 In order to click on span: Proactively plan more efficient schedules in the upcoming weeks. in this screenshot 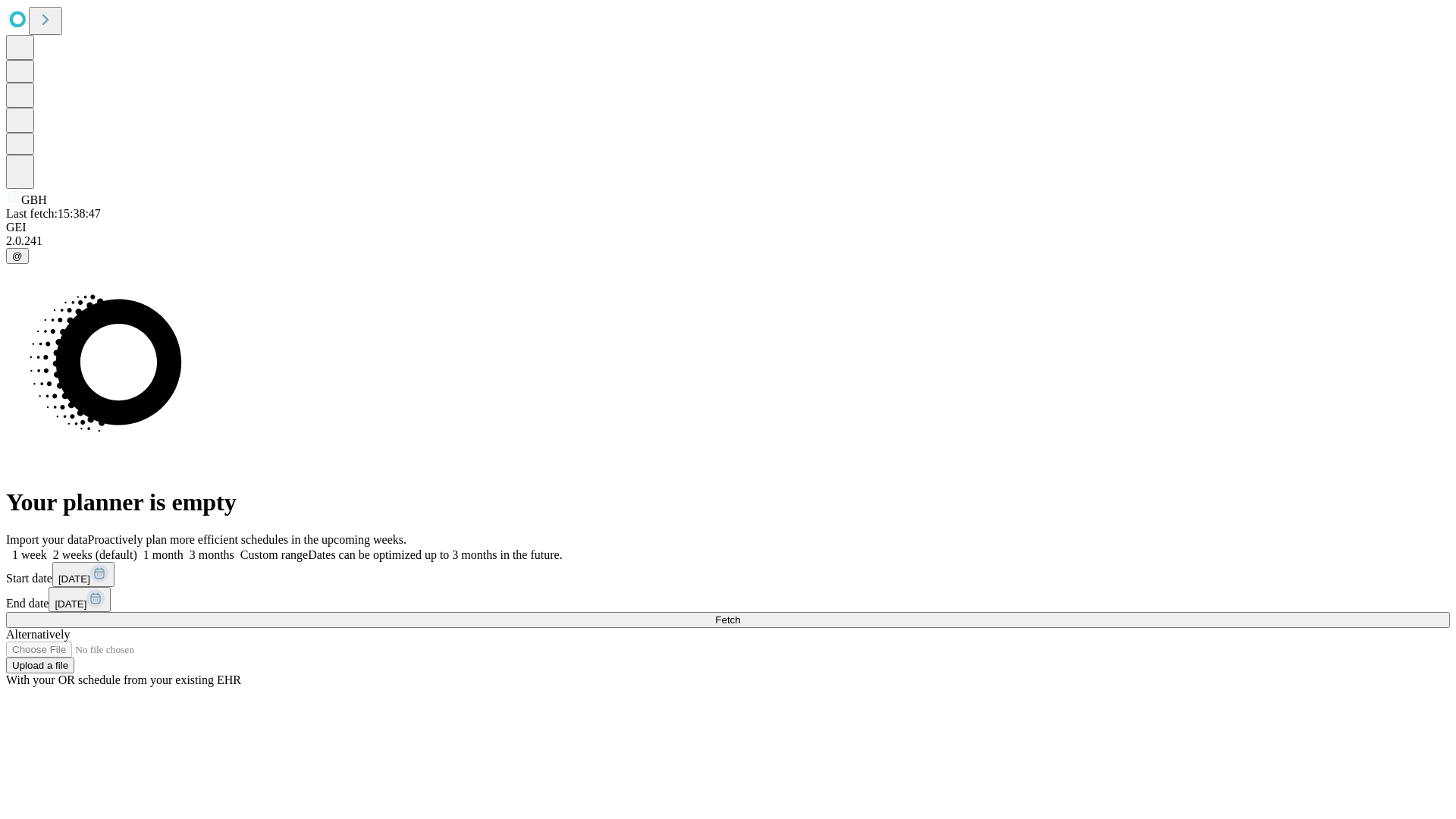, I will do `click(247, 539)`.